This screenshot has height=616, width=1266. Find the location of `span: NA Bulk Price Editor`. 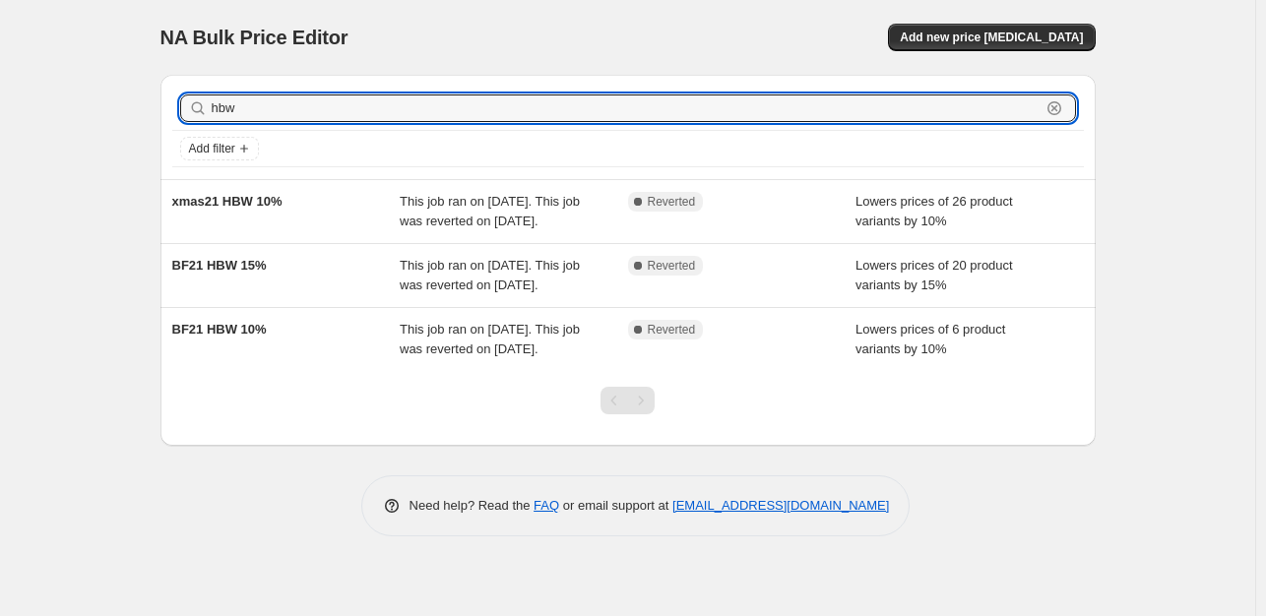

span: NA Bulk Price Editor is located at coordinates (254, 37).